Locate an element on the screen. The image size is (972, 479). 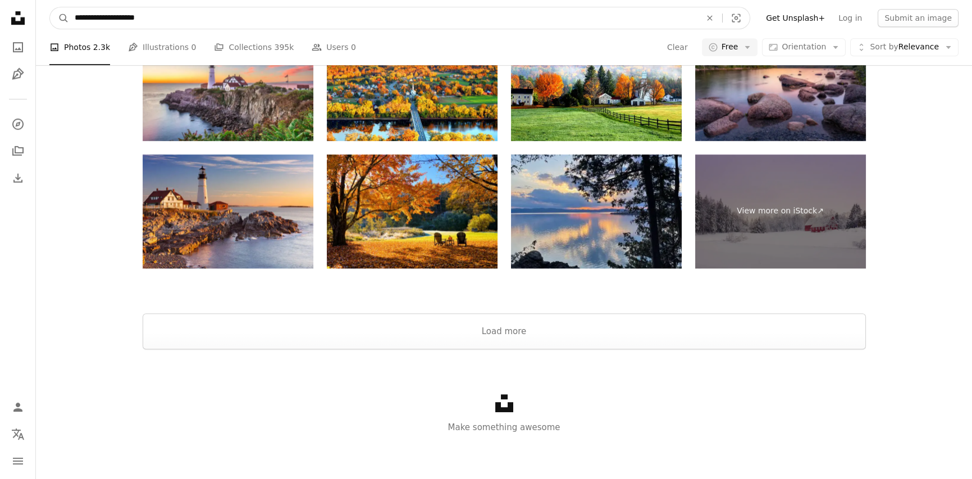
img: Portland Head Light is located at coordinates (228, 84).